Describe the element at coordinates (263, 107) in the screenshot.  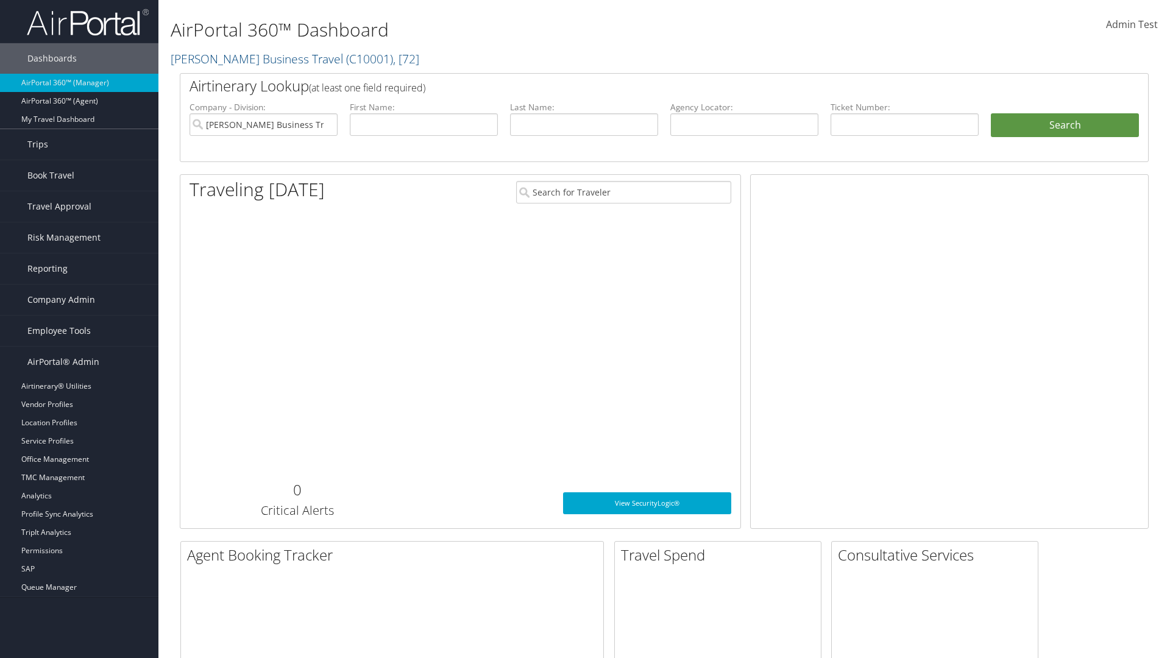
I see `label: Company - Division:` at that location.